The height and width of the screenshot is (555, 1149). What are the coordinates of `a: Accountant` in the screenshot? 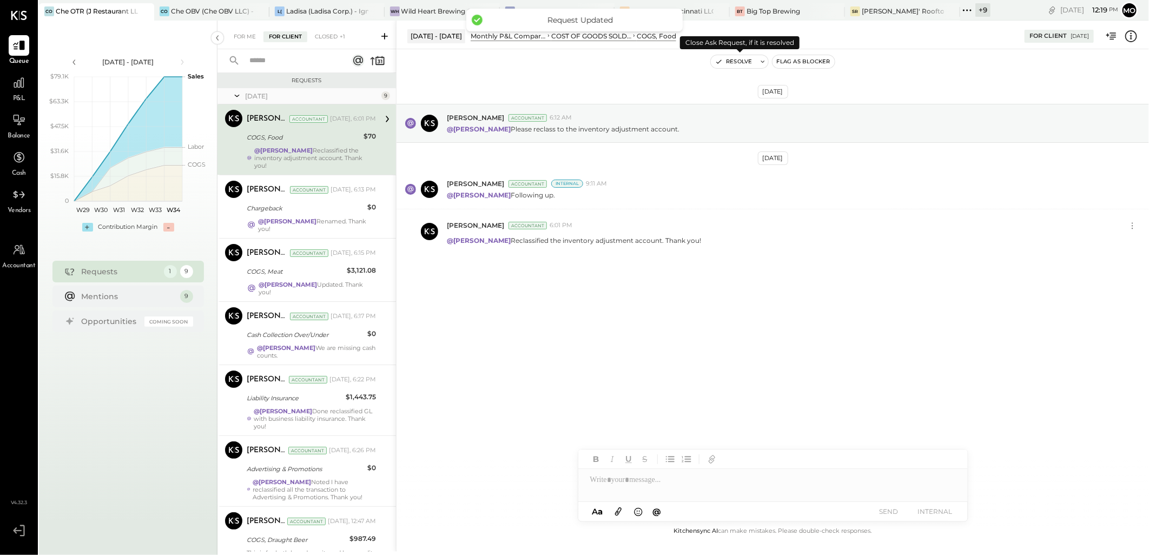 It's located at (19, 255).